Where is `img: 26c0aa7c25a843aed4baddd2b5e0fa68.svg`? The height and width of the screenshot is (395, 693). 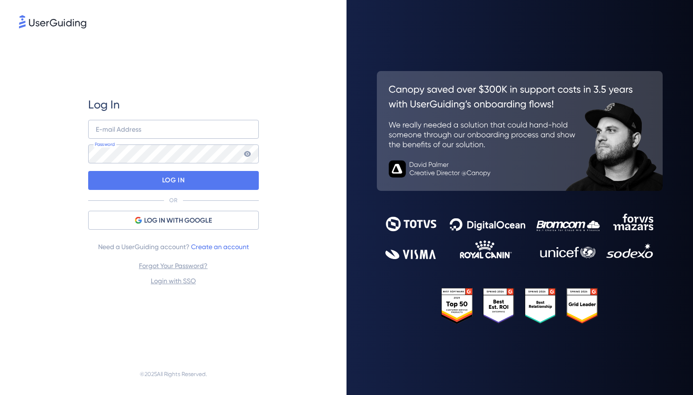
img: 26c0aa7c25a843aed4baddd2b5e0fa68.svg is located at coordinates (519, 131).